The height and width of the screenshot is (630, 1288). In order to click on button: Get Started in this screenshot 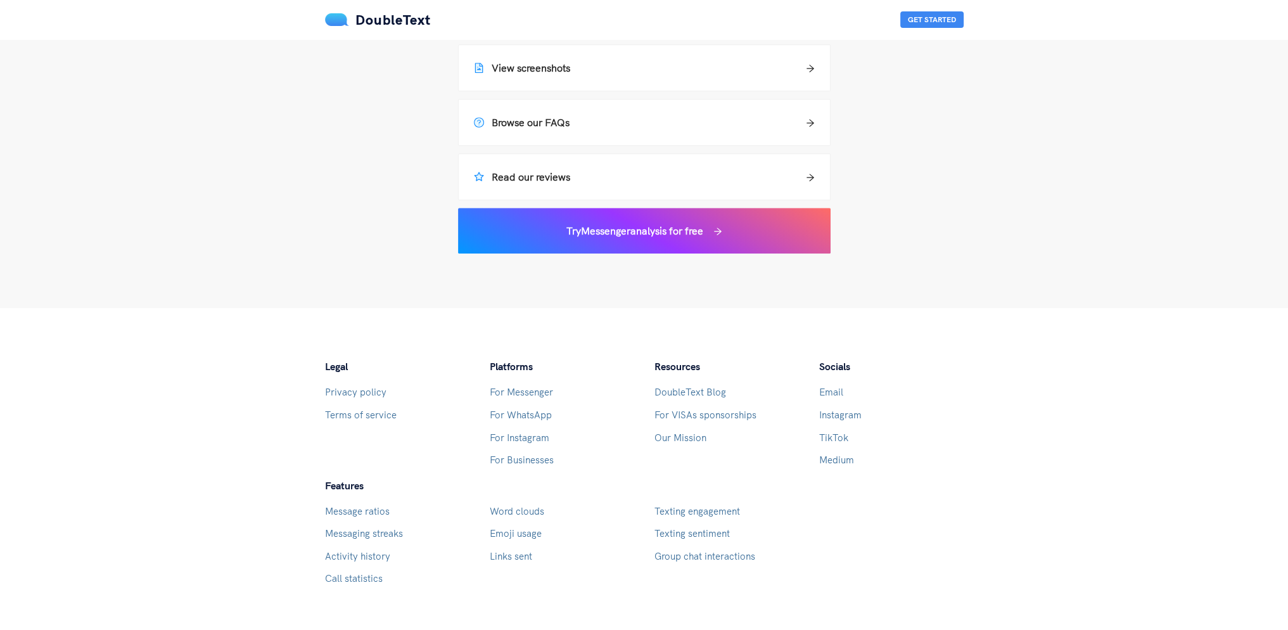, I will do `click(932, 20)`.